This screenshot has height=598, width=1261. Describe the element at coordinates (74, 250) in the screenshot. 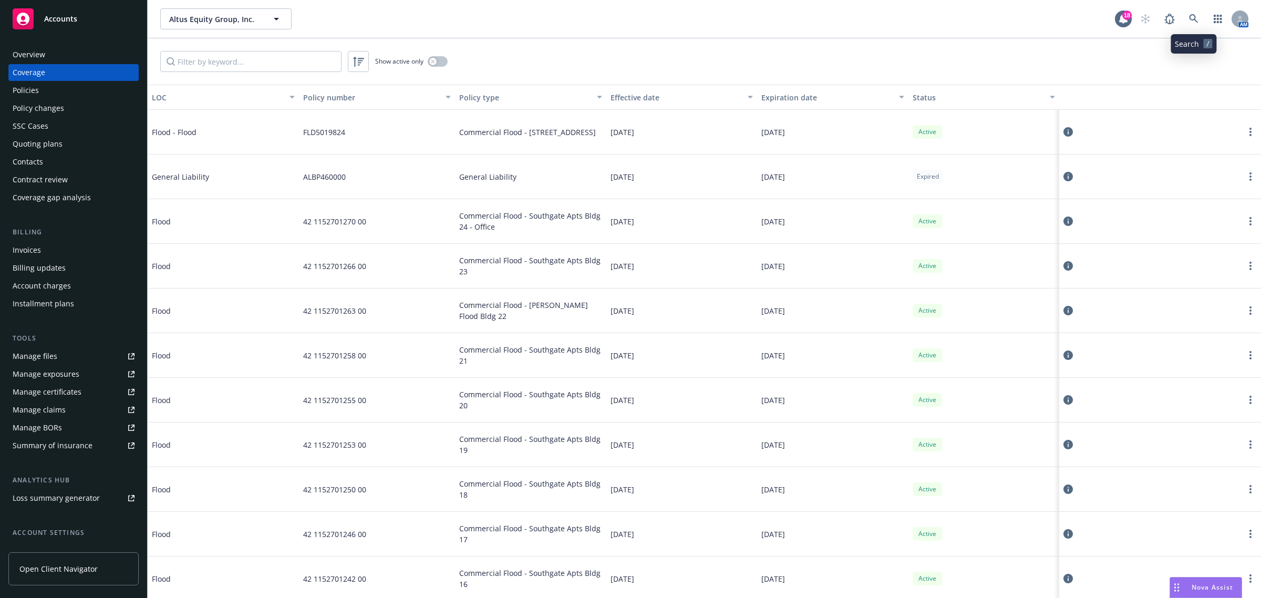

I see `a: Invoices` at that location.